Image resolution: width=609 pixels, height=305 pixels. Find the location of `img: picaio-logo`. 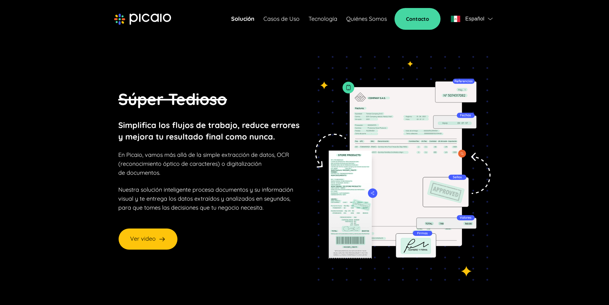

img: picaio-logo is located at coordinates (143, 19).